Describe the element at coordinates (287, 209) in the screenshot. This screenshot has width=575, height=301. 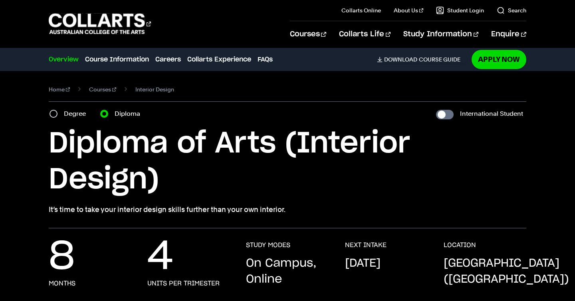
I see `p: It’s time to take your interior design skills further than your own interior.` at that location.